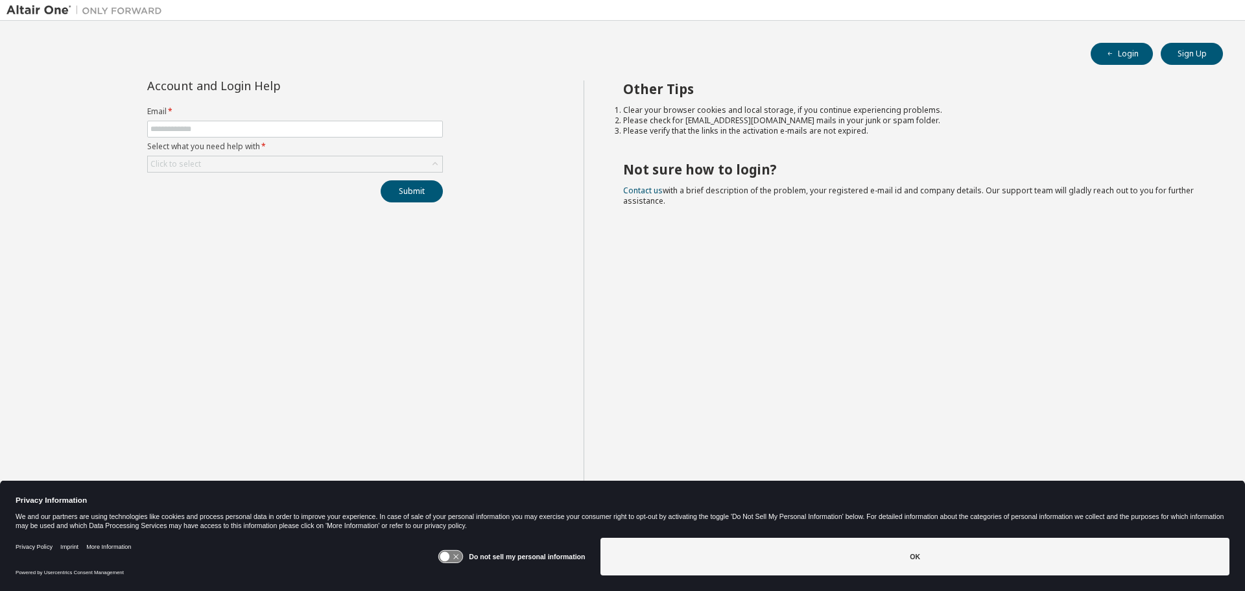  What do you see at coordinates (912, 89) in the screenshot?
I see `h2: Other Tips` at bounding box center [912, 89].